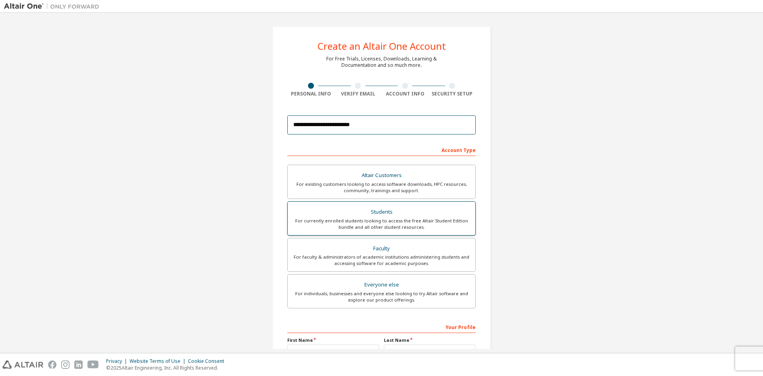  Describe the element at coordinates (382, 297) in the screenshot. I see `div: For individuals, businesses and everyone else looking to try Altair software and explore our prod...` at that location.